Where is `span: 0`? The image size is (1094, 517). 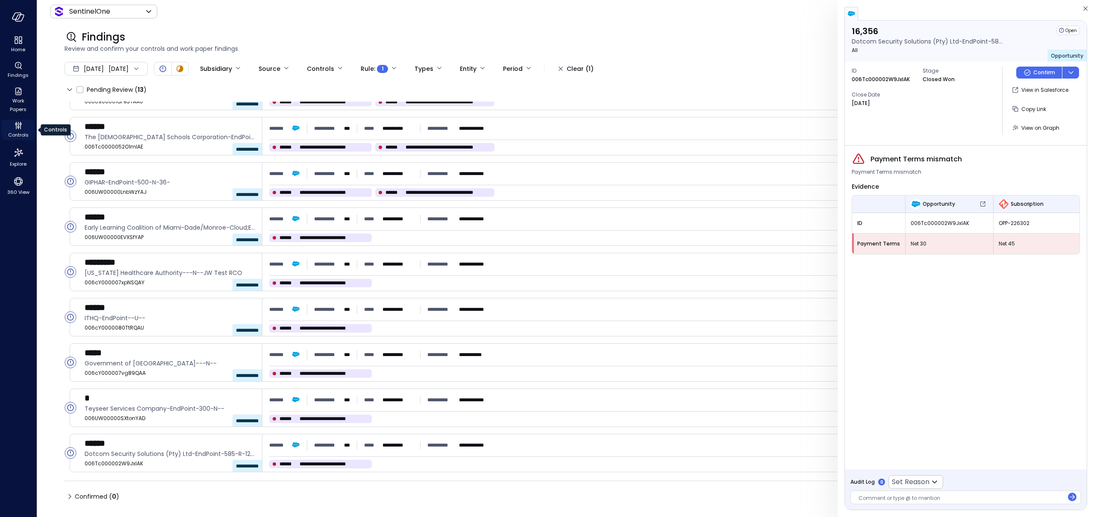 span: 0 is located at coordinates (114, 497).